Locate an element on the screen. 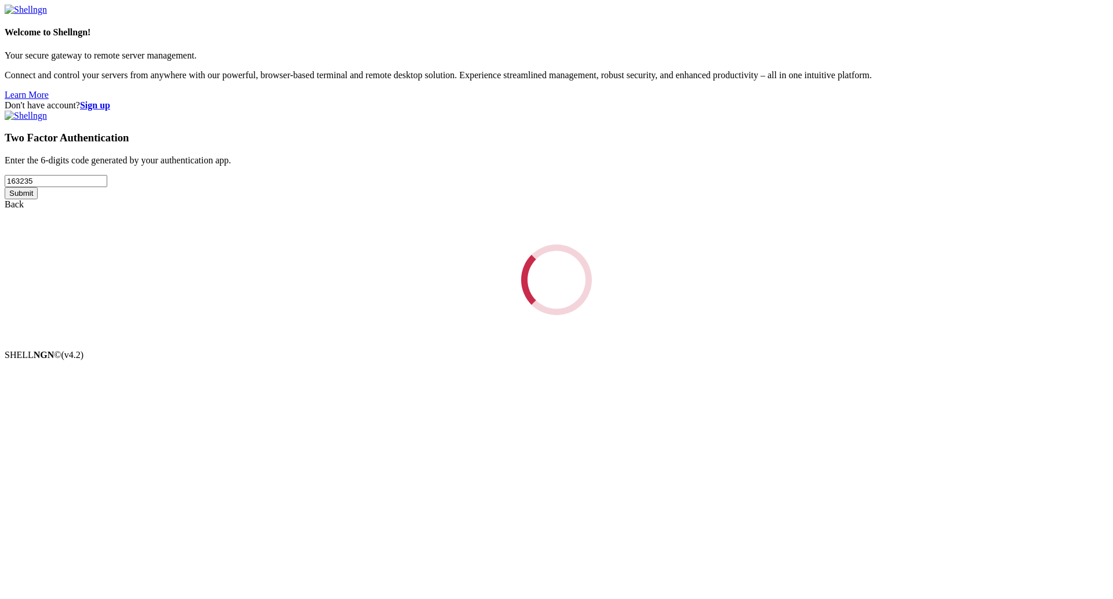  input: Submit is located at coordinates (21, 193).